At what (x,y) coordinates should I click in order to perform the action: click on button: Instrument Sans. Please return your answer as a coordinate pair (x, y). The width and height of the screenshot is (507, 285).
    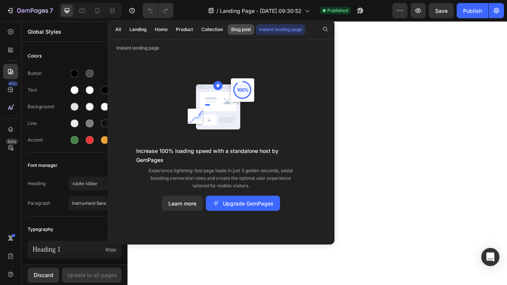
    Looking at the image, I should click on (95, 203).